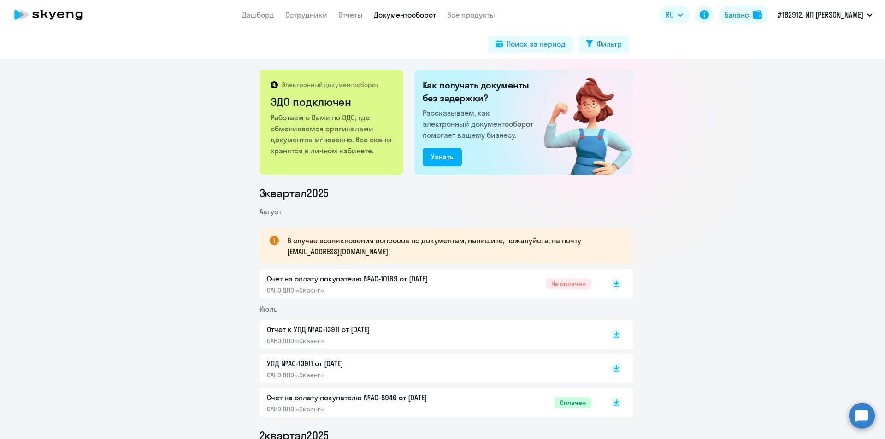 The image size is (885, 439). Describe the element at coordinates (405, 15) in the screenshot. I see `a: Документооборот` at that location.